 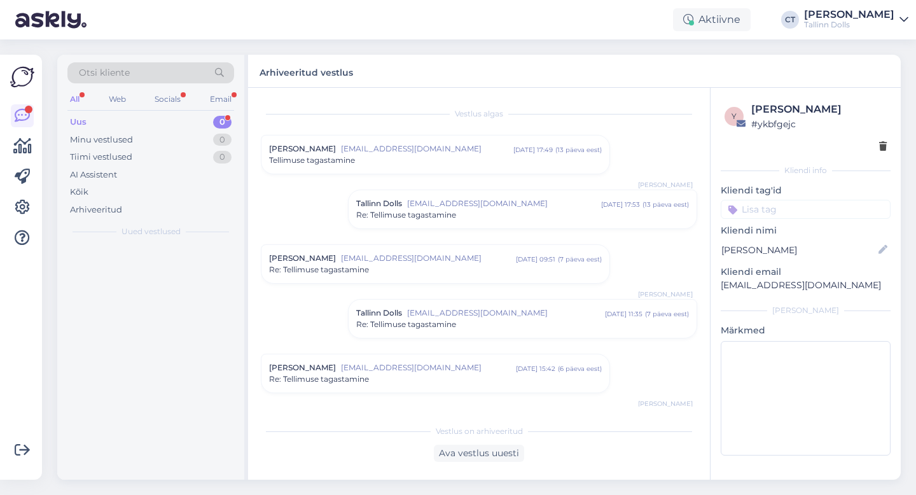 What do you see at coordinates (580, 368) in the screenshot?
I see `div: ( 6 päeva eest )` at bounding box center [580, 368].